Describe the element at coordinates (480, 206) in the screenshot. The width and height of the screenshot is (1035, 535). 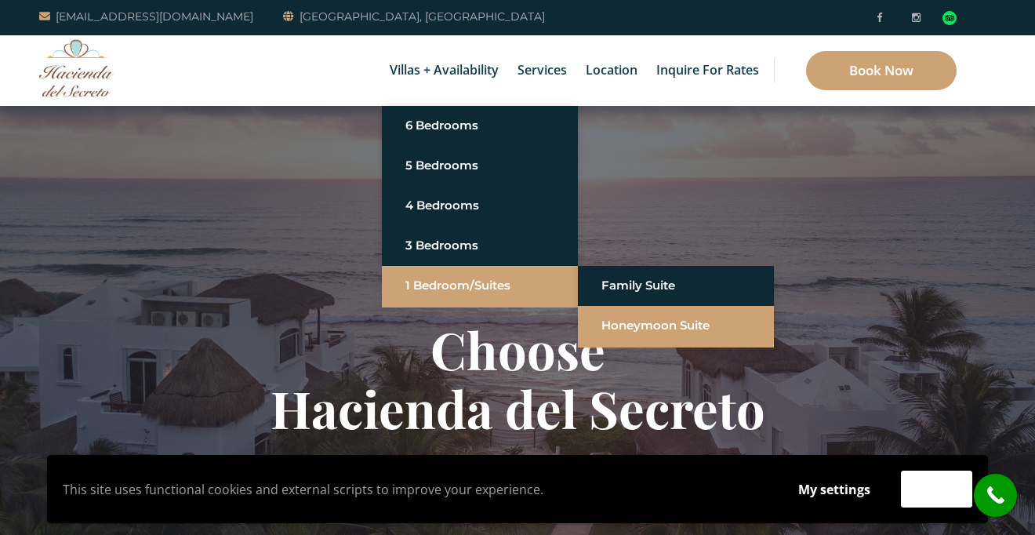
I see `a: 4 Bedrooms` at that location.